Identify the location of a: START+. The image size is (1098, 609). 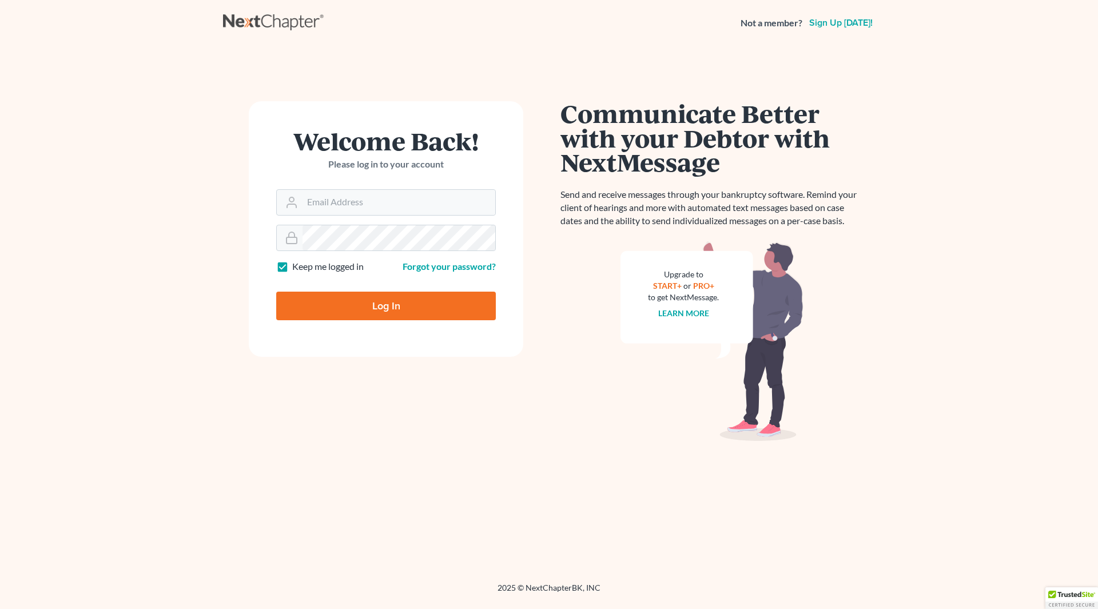
(668, 285).